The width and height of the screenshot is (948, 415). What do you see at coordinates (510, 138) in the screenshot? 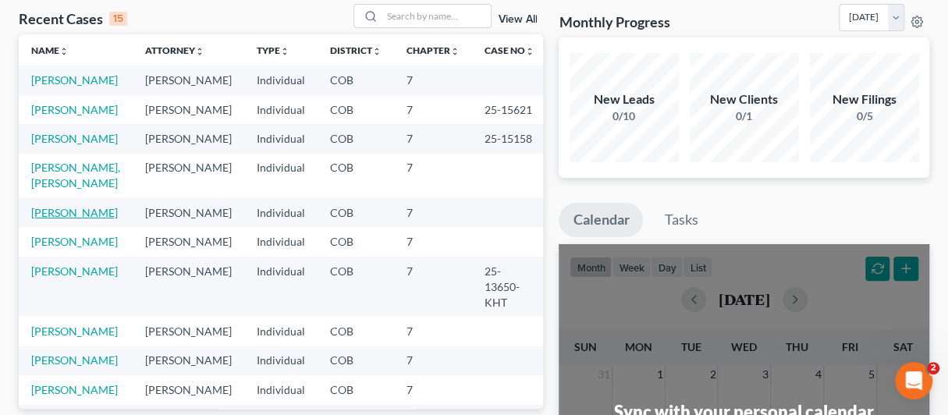
I see `td: 25-15158` at bounding box center [510, 138].